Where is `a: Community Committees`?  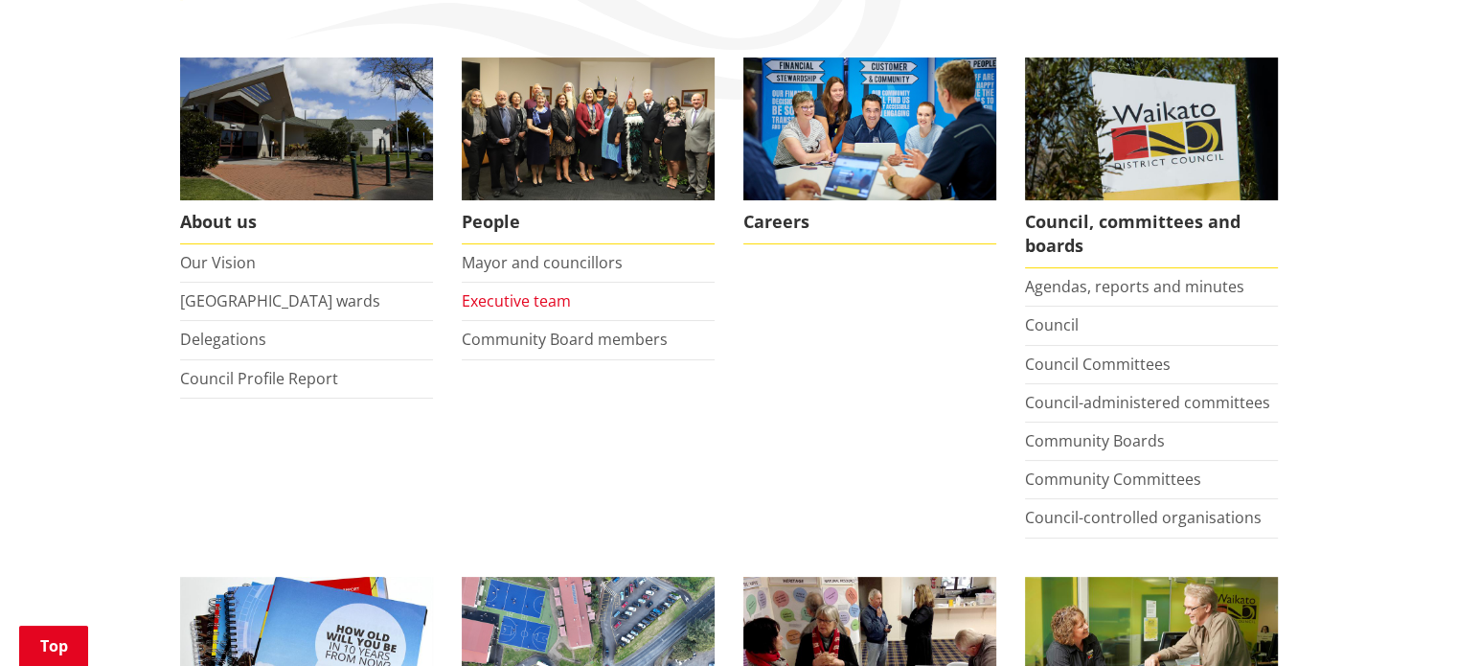
a: Community Committees is located at coordinates (1113, 479).